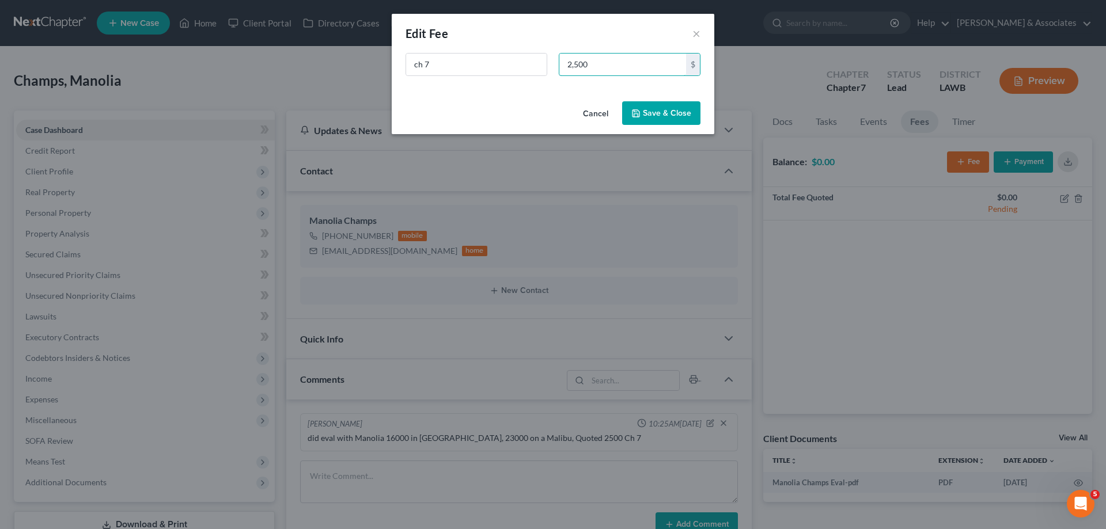 The image size is (1106, 529). I want to click on span: Edit Fee, so click(427, 33).